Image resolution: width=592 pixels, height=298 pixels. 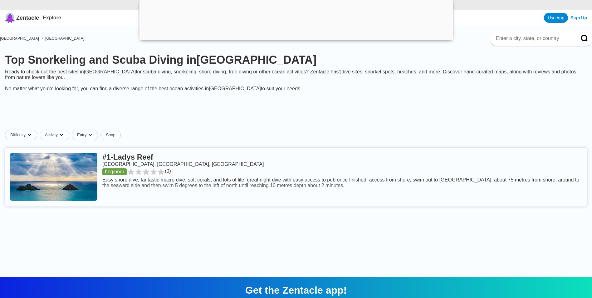 What do you see at coordinates (18, 135) in the screenshot?
I see `span: Difficulty` at bounding box center [18, 135].